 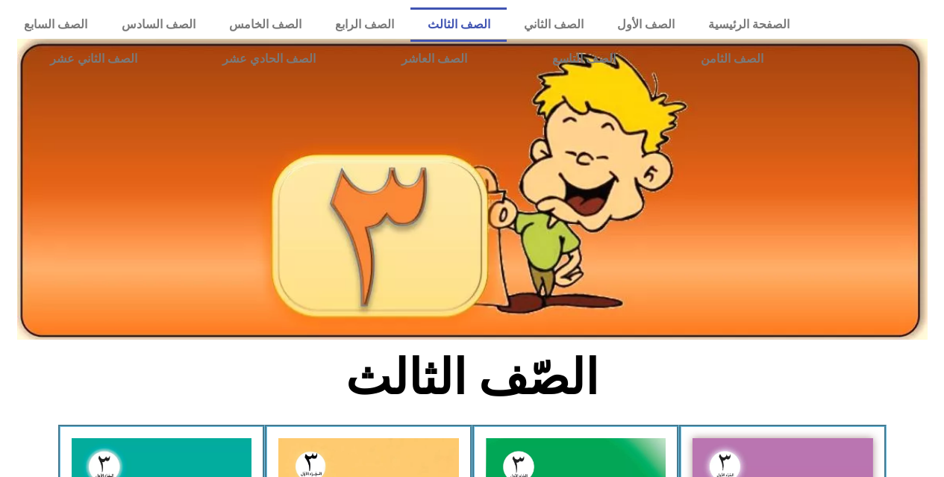 I want to click on a: الصف العاشر, so click(x=434, y=59).